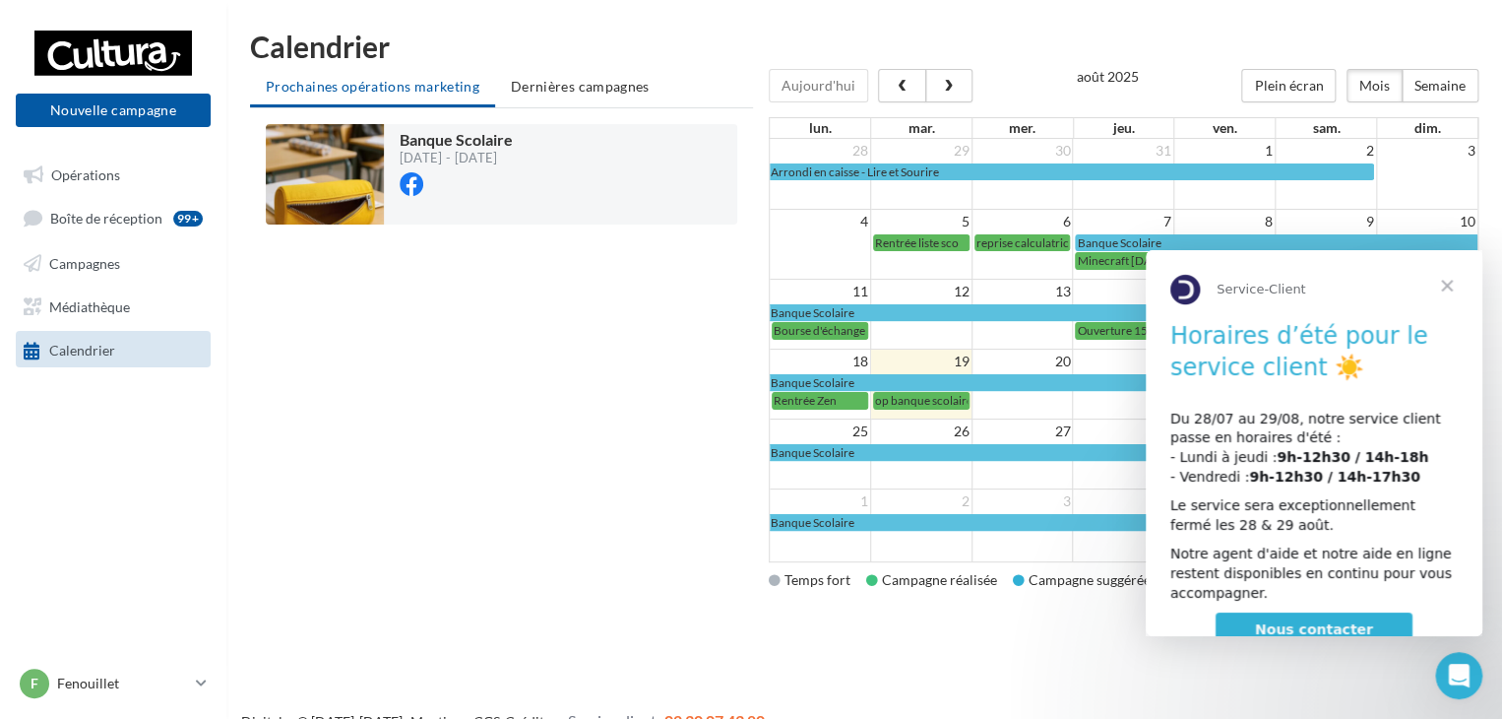 The image size is (1502, 719). I want to click on img: Profile image for Service-Client, so click(39, 39).